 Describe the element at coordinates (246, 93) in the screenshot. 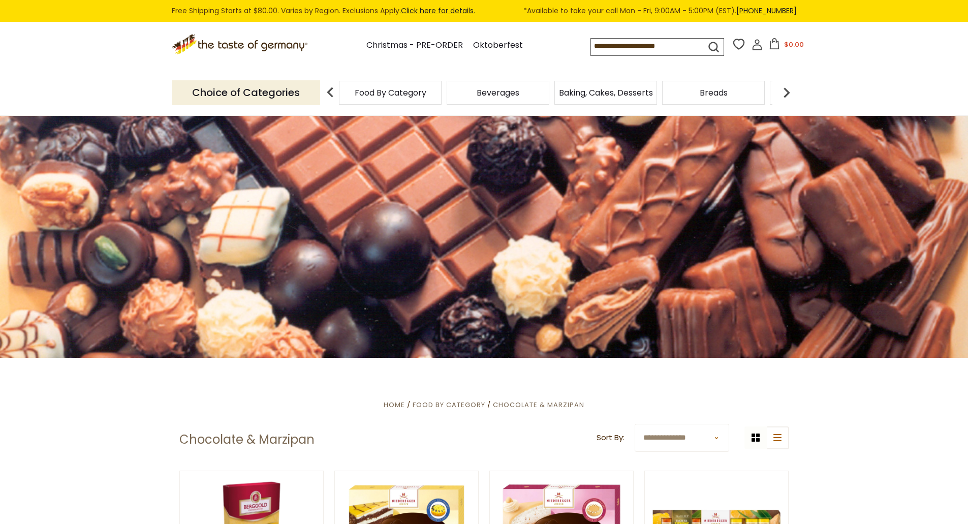

I see `p: Choice of Categories` at that location.